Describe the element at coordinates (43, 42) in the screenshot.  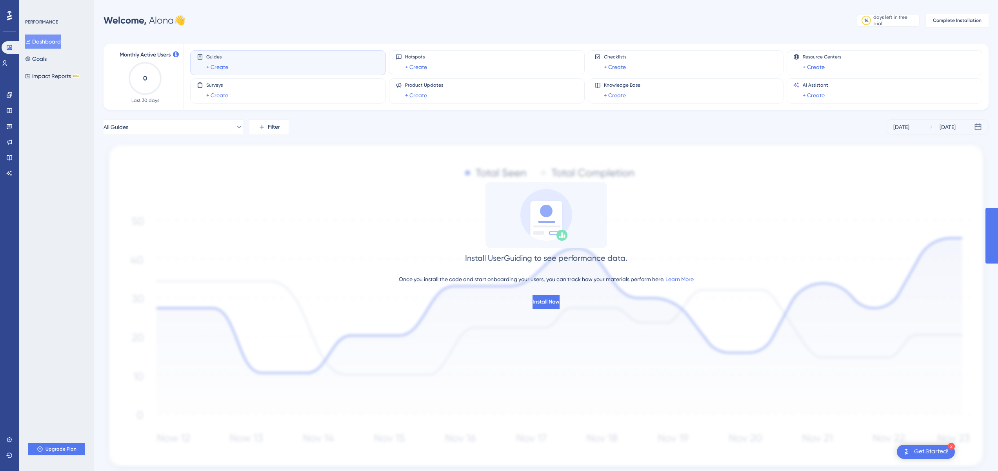
I see `button: Dashboard` at that location.